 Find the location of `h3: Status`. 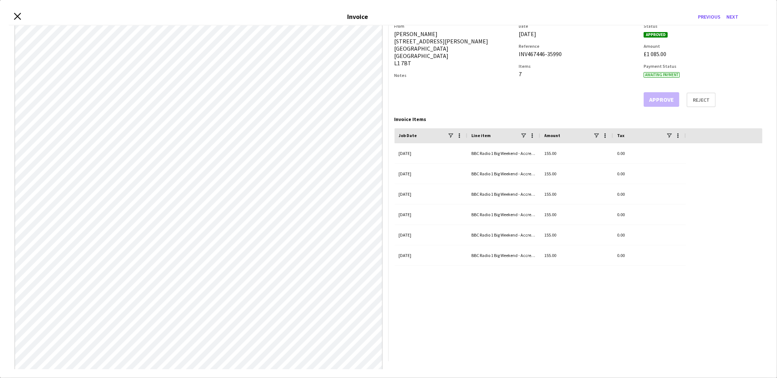

h3: Status is located at coordinates (703, 26).